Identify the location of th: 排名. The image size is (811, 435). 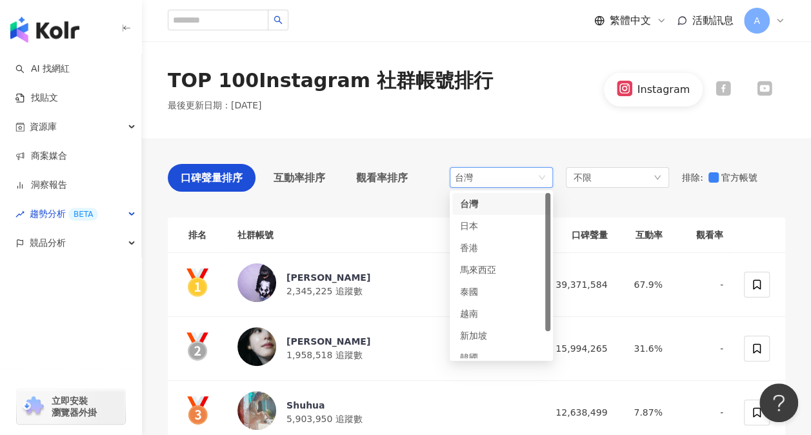
(197, 235).